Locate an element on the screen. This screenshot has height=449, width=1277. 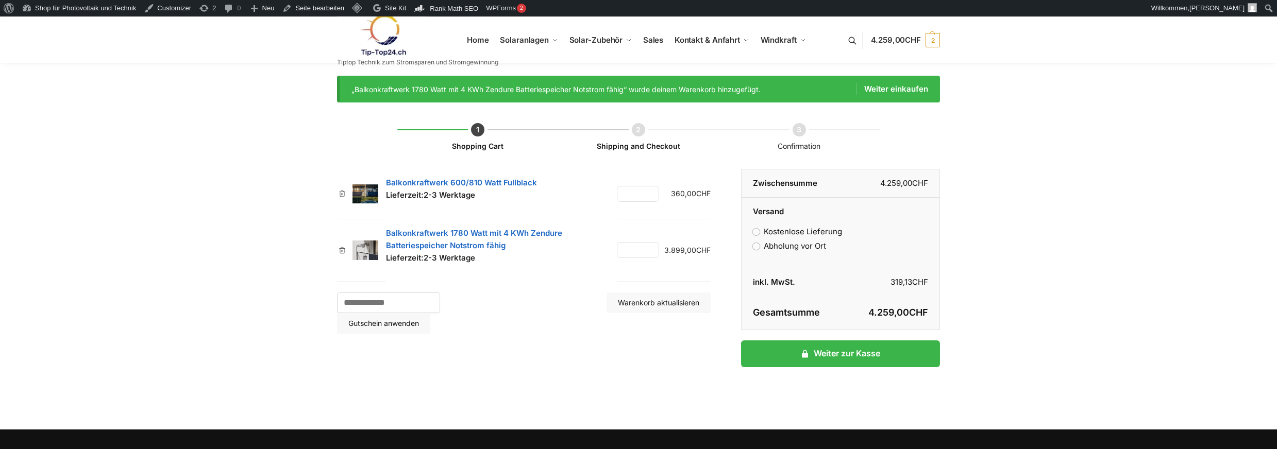
img: Benutzerbild von Rupert Spoddig is located at coordinates (1252, 8).